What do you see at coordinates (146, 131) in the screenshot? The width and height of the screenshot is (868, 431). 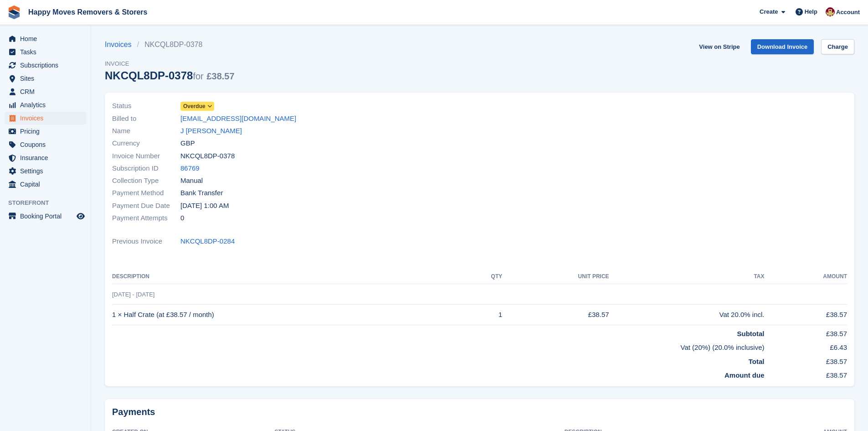 I see `span: Name` at bounding box center [146, 131].